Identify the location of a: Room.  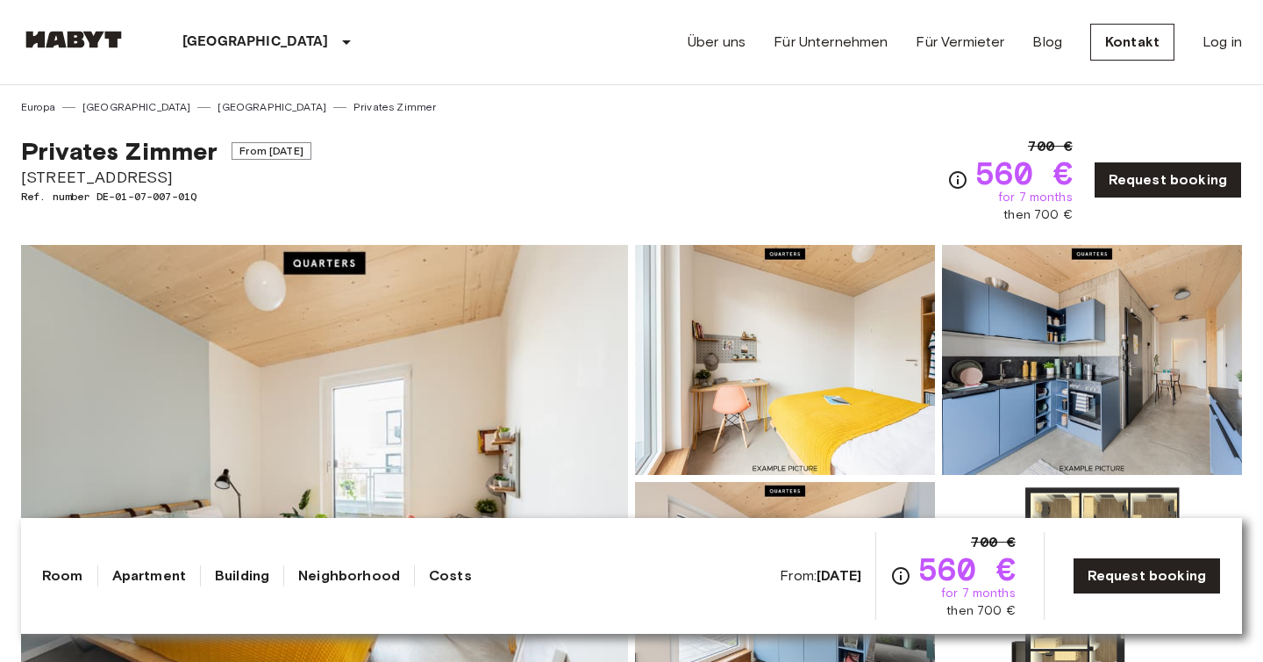
(62, 576).